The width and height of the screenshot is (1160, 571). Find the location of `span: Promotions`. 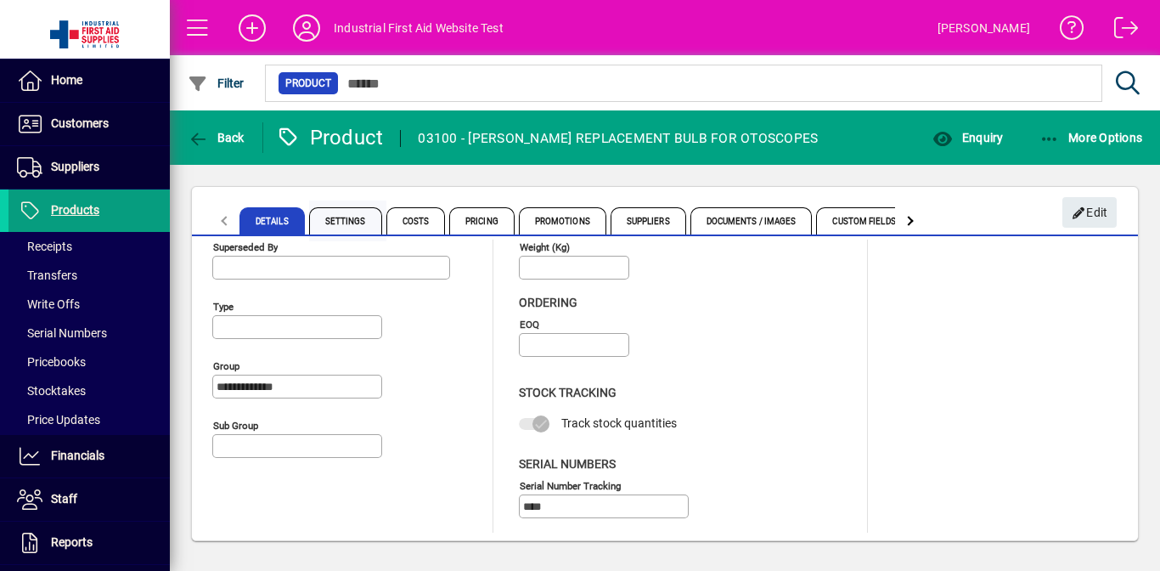

span: Promotions is located at coordinates (562, 221).